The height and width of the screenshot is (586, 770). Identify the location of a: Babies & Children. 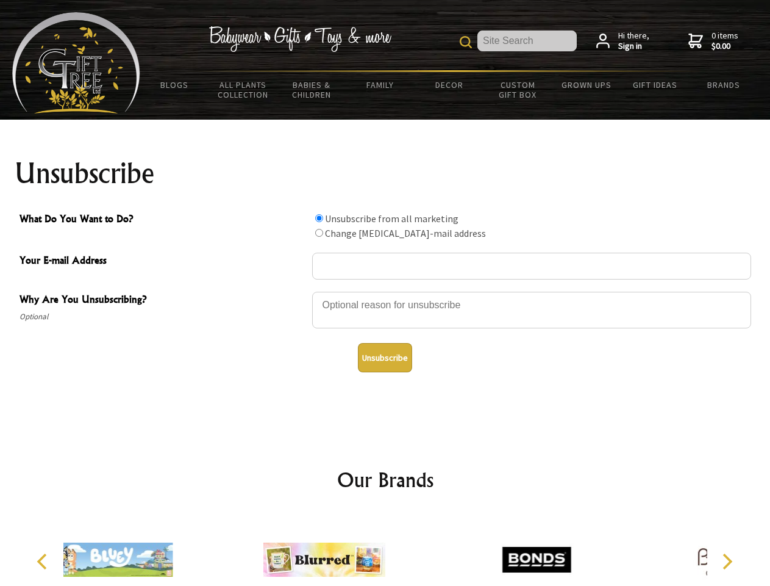
(312, 90).